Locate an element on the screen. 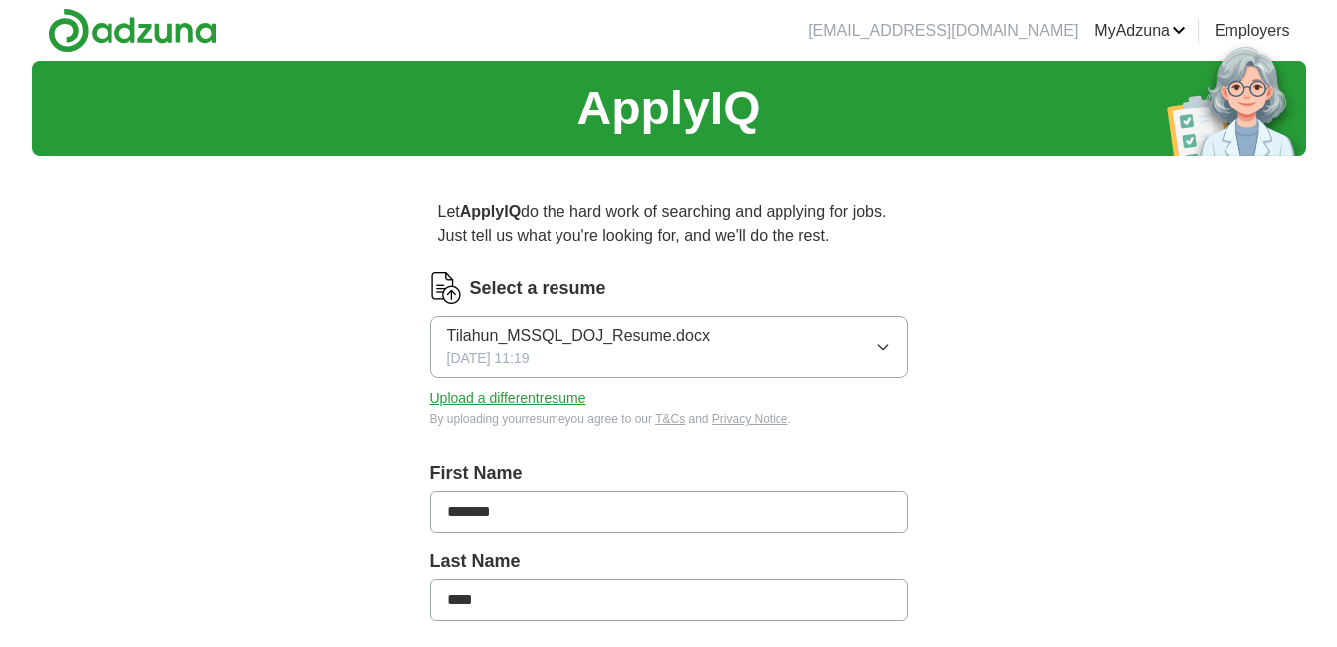  strong: ApplyIQ is located at coordinates (490, 211).